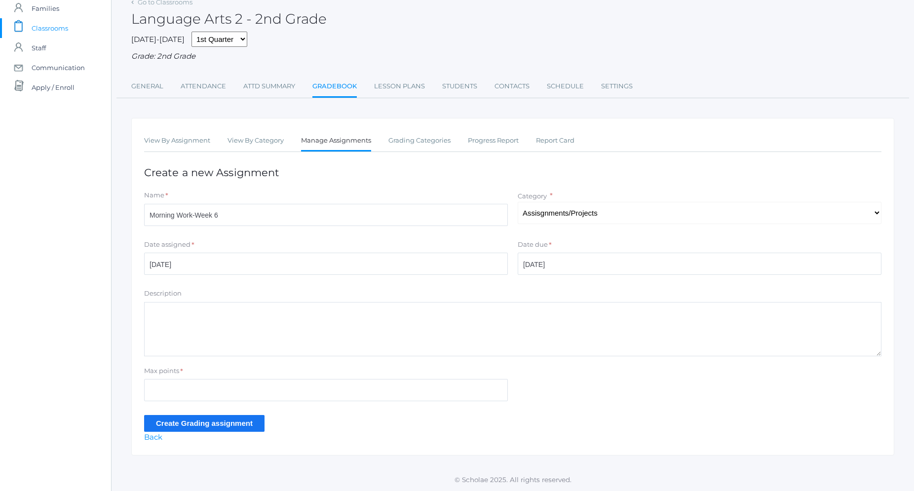 This screenshot has height=491, width=914. Describe the element at coordinates (161, 371) in the screenshot. I see `label: Max points` at that location.